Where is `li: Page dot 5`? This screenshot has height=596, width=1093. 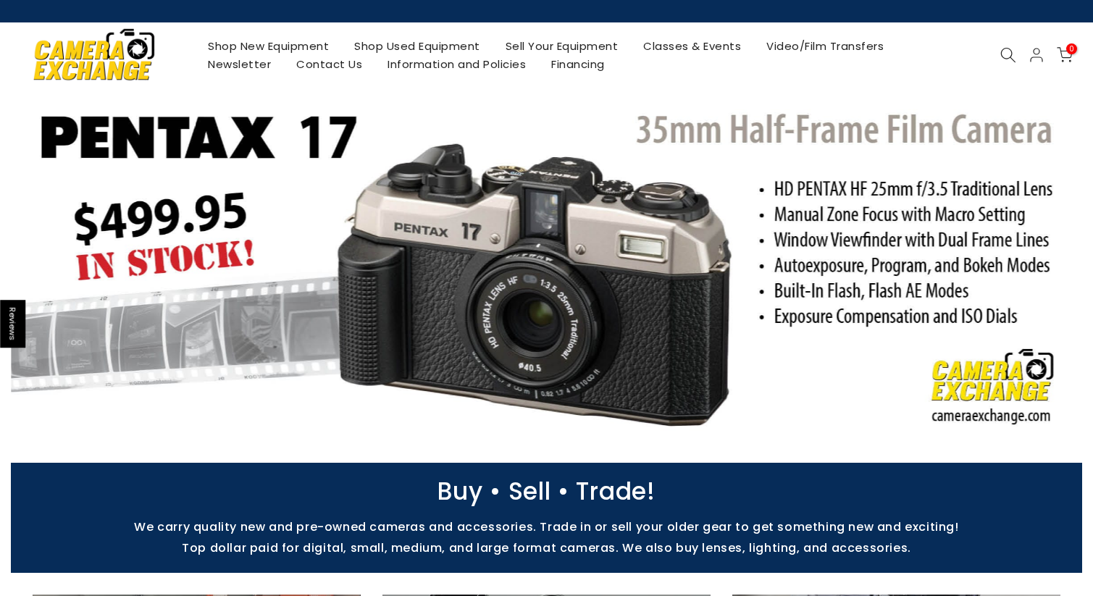 li: Page dot 5 is located at coordinates (569, 424).